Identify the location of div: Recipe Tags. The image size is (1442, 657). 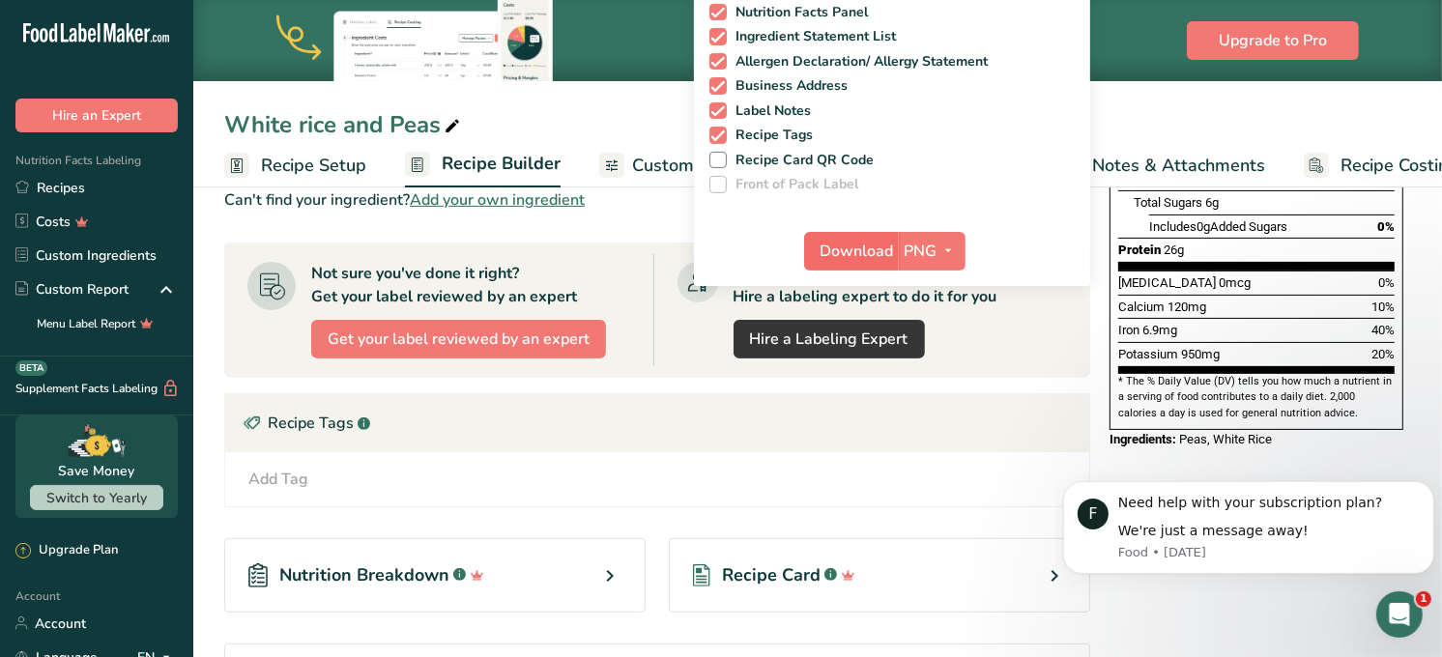
(657, 423).